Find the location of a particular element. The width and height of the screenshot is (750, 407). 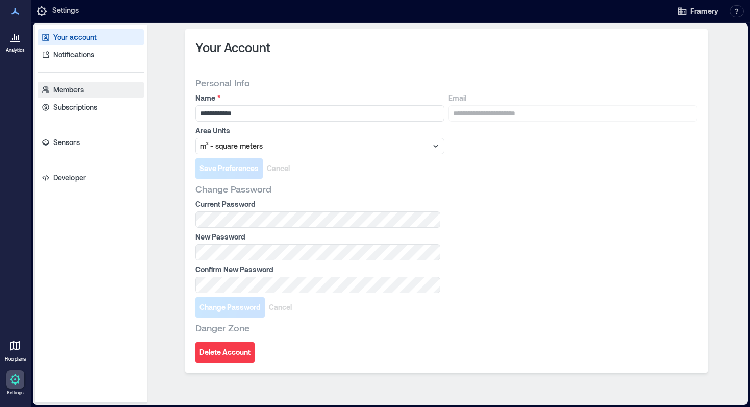

button: Change Password is located at coordinates (230, 307).